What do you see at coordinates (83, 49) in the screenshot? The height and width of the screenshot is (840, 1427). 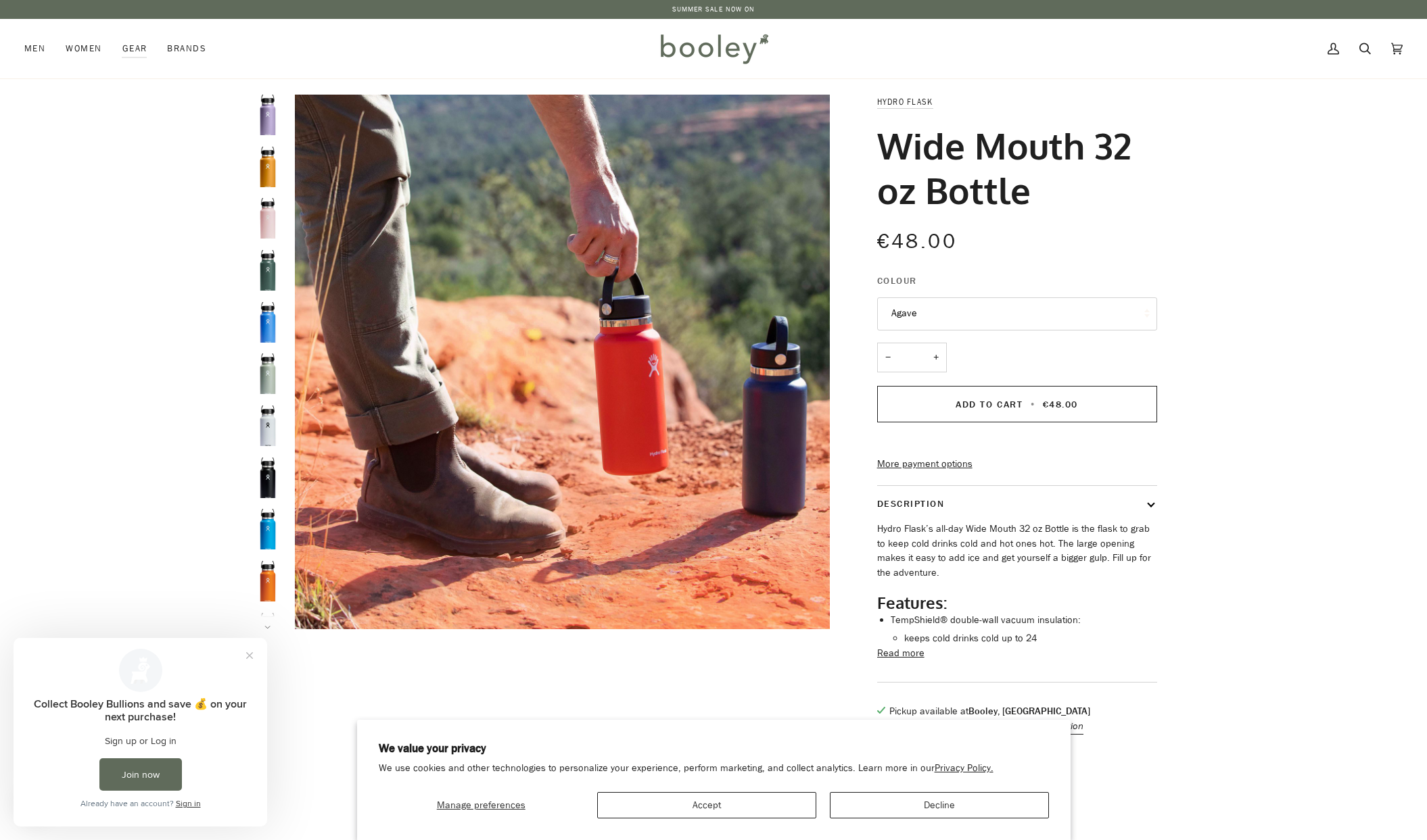 I see `a: Women` at bounding box center [83, 49].